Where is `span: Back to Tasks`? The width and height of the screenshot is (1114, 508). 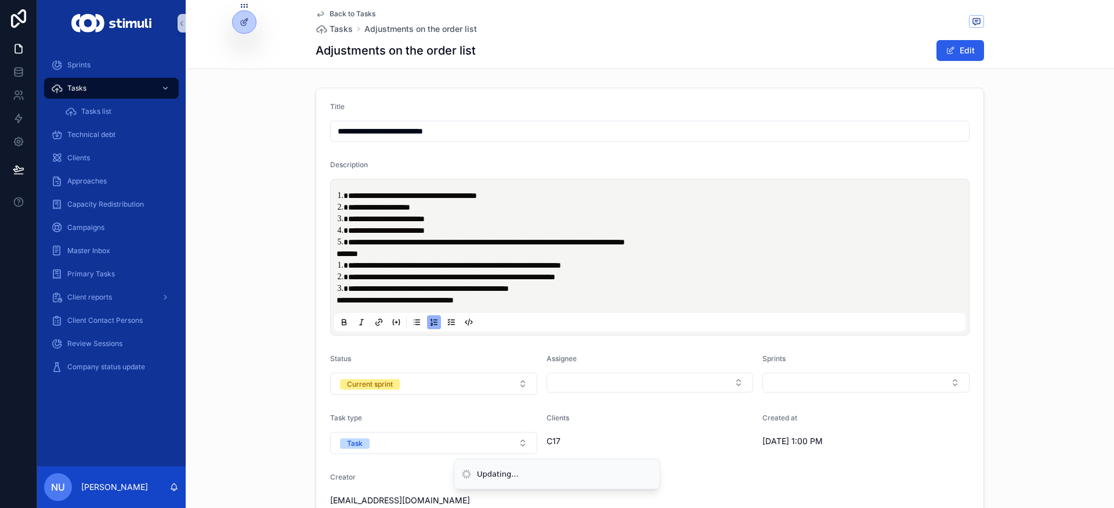 span: Back to Tasks is located at coordinates (352, 14).